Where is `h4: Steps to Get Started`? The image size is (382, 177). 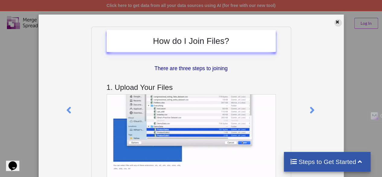 h4: Steps to Get Started is located at coordinates (327, 161).